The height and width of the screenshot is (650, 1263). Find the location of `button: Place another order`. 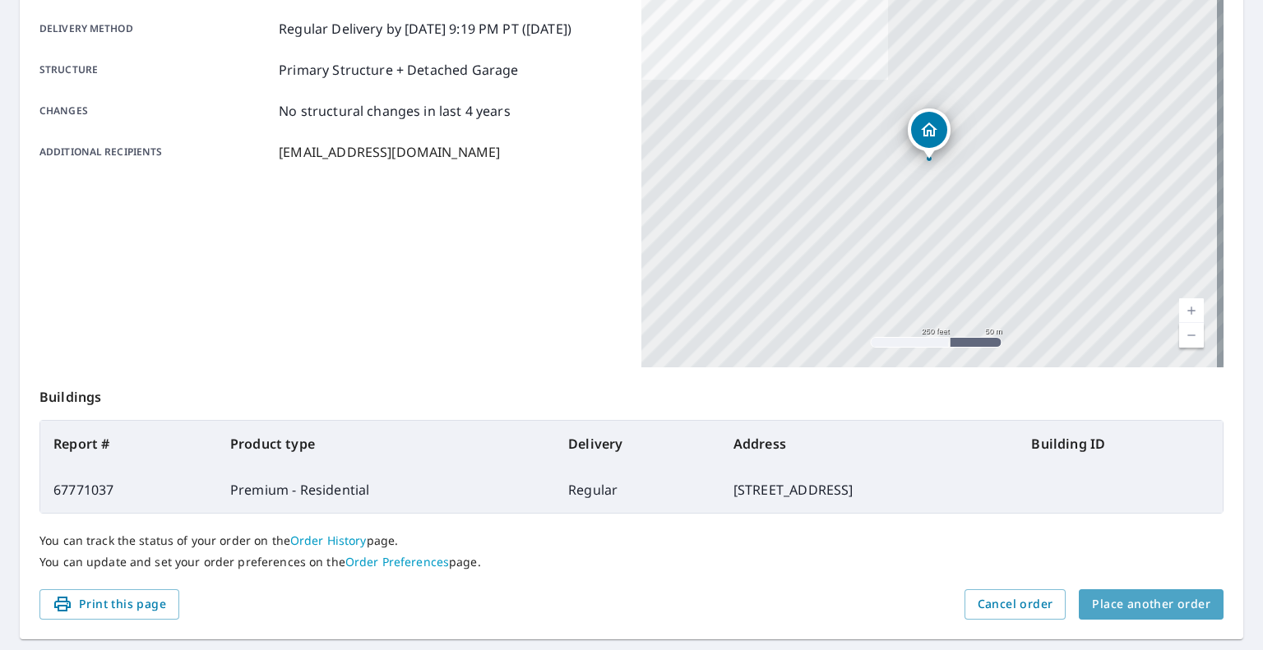

button: Place another order is located at coordinates (1151, 604).